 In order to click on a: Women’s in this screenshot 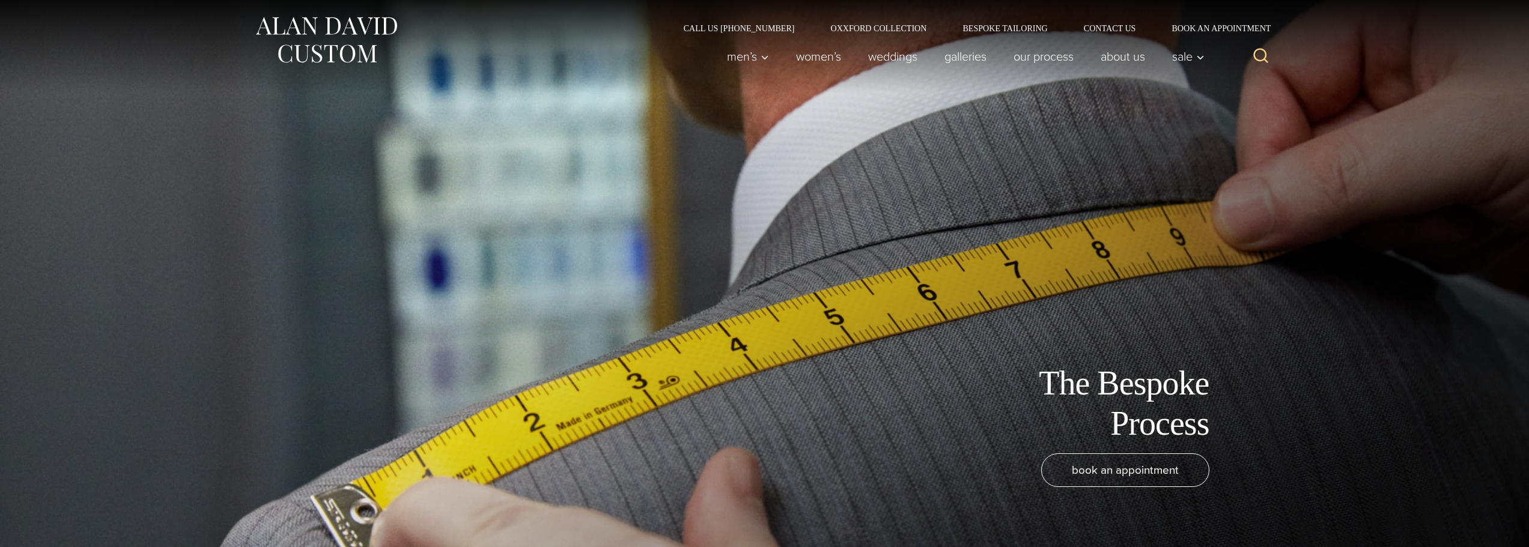, I will do `click(818, 56)`.